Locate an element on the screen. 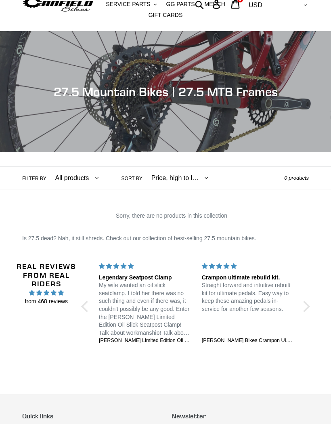 This screenshot has width=331, height=424. span: GIFT CARDS is located at coordinates (165, 15).